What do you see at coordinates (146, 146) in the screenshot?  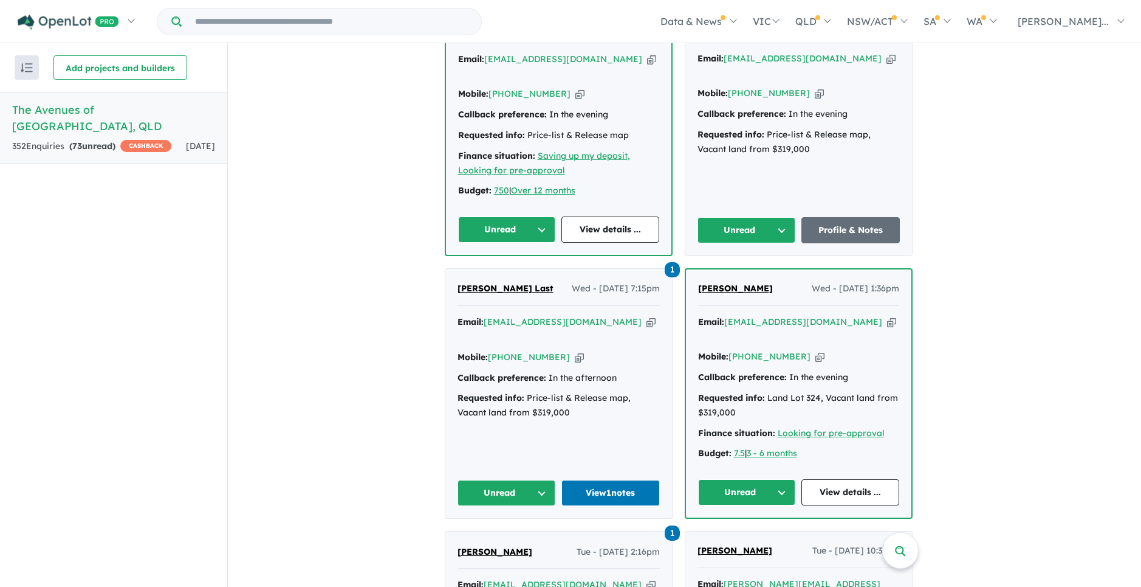 I see `span: CASHBACK` at bounding box center [146, 146].